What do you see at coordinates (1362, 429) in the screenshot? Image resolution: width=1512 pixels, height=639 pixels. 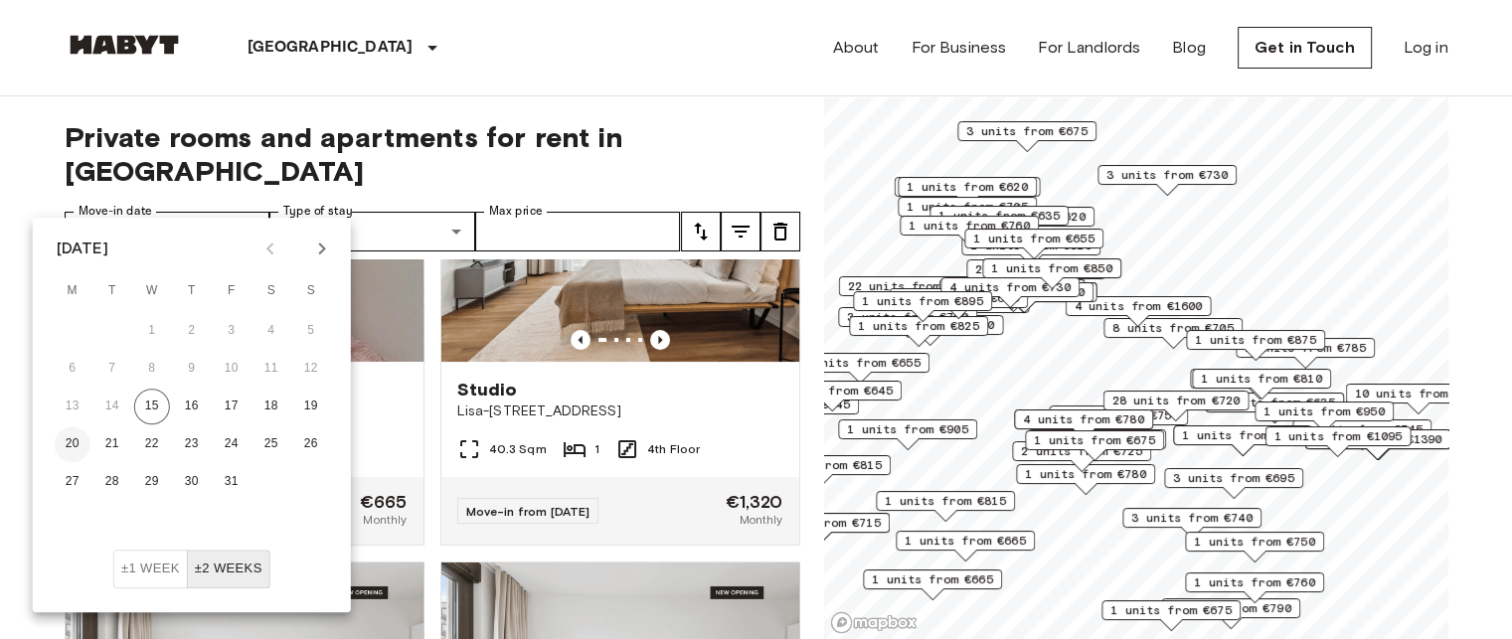 I see `span: 4 units from €745` at bounding box center [1362, 429].